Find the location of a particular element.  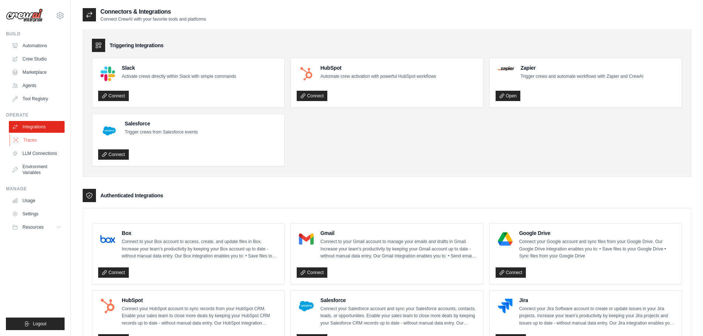

p: Connect your Google account and sync files from your Google Drive. Our Google Drive integration e... is located at coordinates (598, 249).